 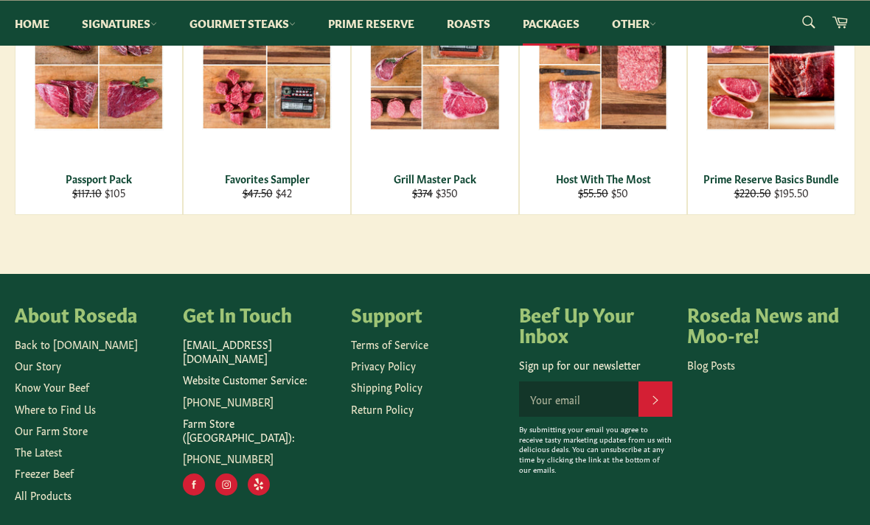 I want to click on a: Know Your Beef, so click(x=52, y=387).